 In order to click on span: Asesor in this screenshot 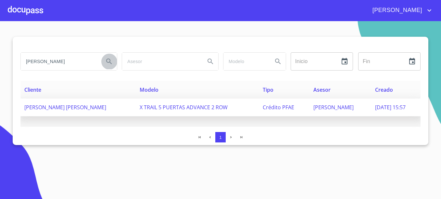, I will do `click(322, 90)`.